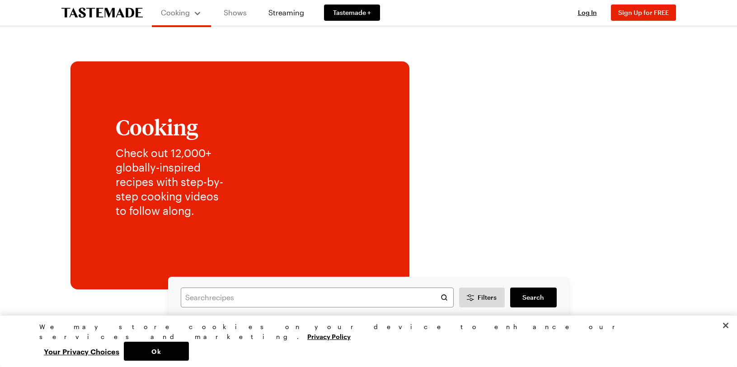 The height and width of the screenshot is (367, 737). What do you see at coordinates (173, 182) in the screenshot?
I see `p: Check out 12,000+ globally-inspired recipes with step-by-step cooking videos to follow along.` at bounding box center [173, 182].